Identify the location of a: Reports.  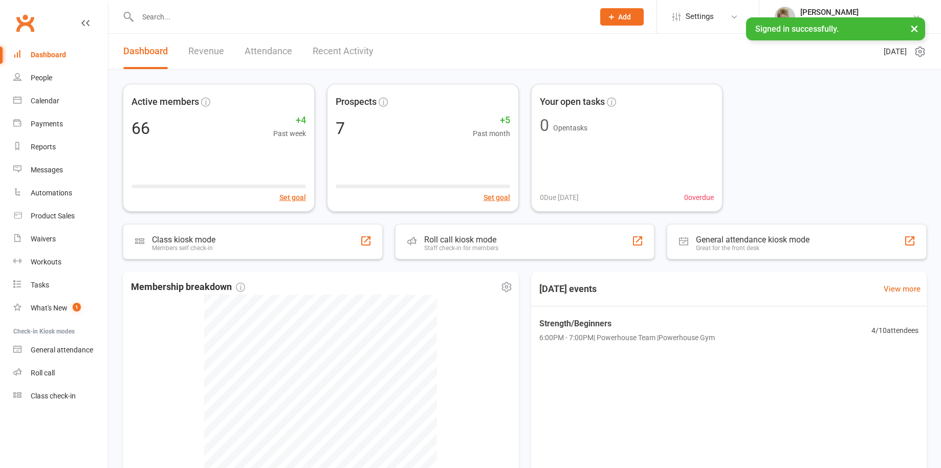
(60, 147).